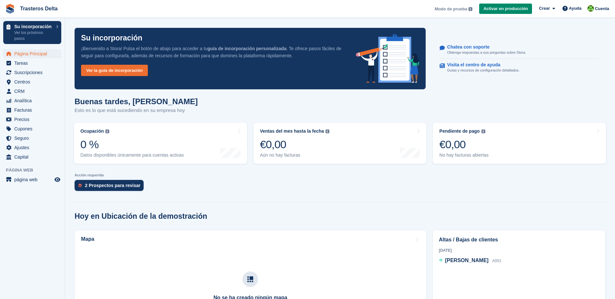 This screenshot has height=299, width=615. I want to click on img: onboarding-info-6c161a55d2c0e0a8cae90662b2fe09162a5109e8cc188191df67fb4f79e88e88.svg, so click(388, 59).